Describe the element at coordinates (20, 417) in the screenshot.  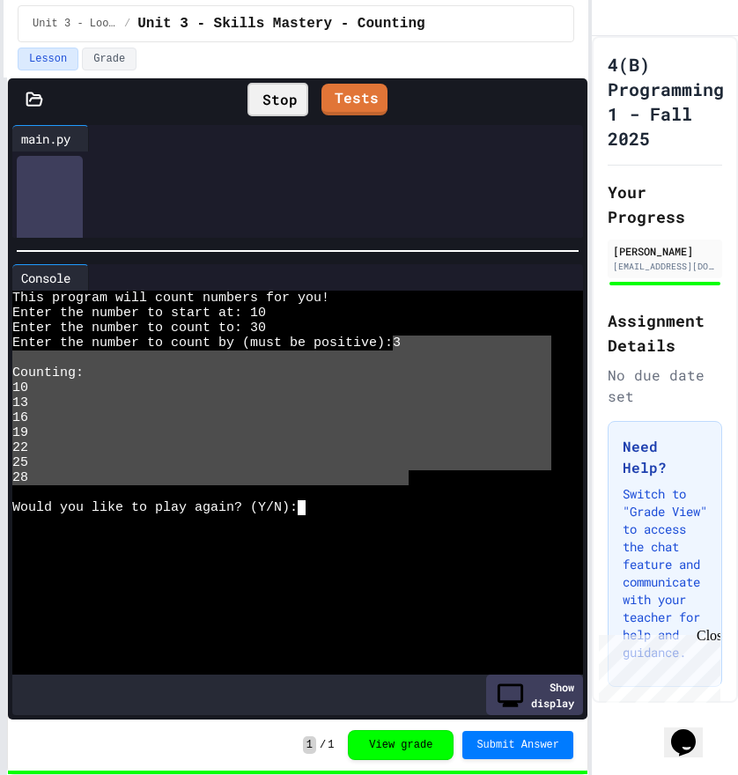
I see `span: 16` at that location.